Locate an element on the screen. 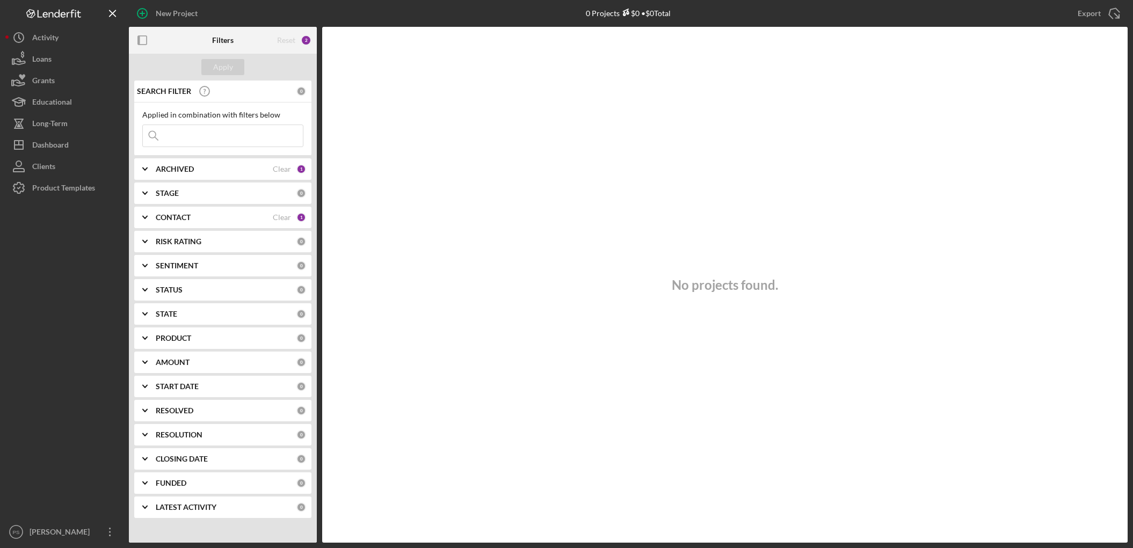 This screenshot has height=548, width=1133. a: Dashboard is located at coordinates (64, 145).